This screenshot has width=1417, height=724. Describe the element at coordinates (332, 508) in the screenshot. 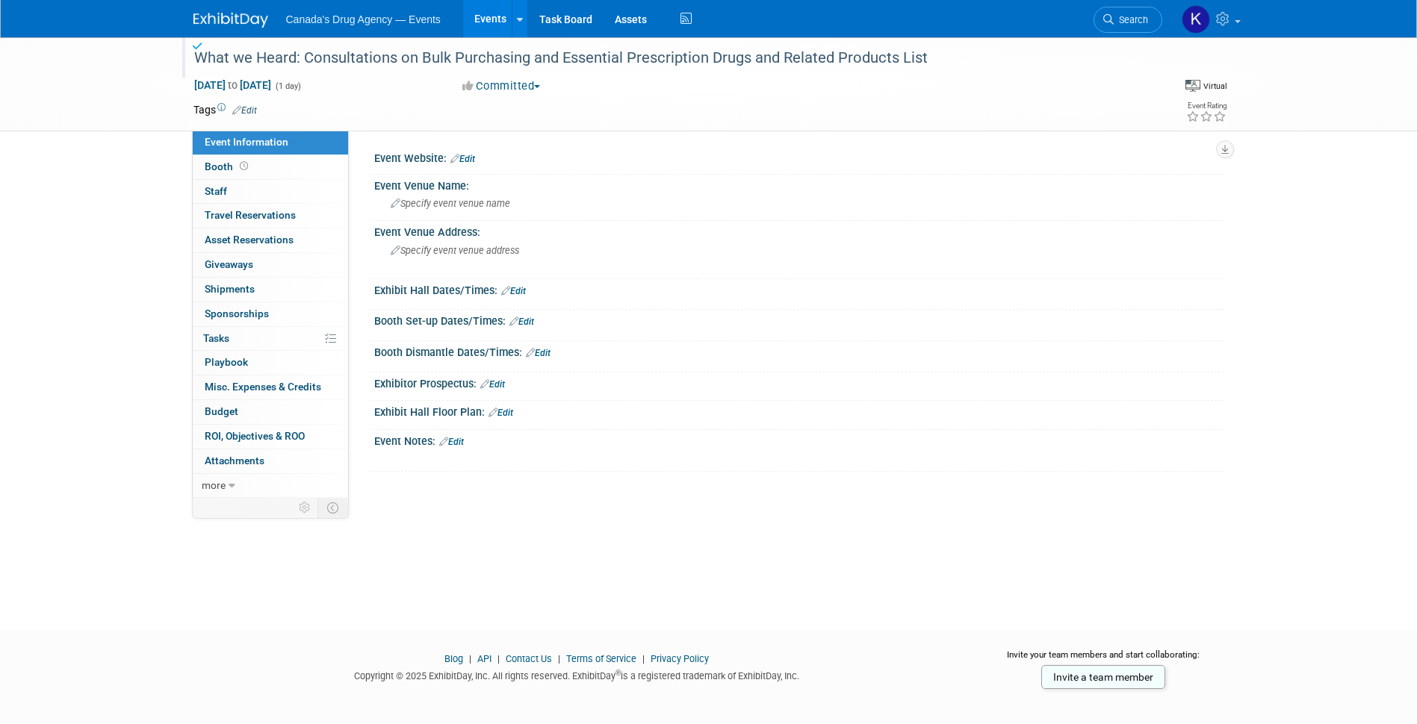

I see `td: Toggle Event Tabs` at that location.